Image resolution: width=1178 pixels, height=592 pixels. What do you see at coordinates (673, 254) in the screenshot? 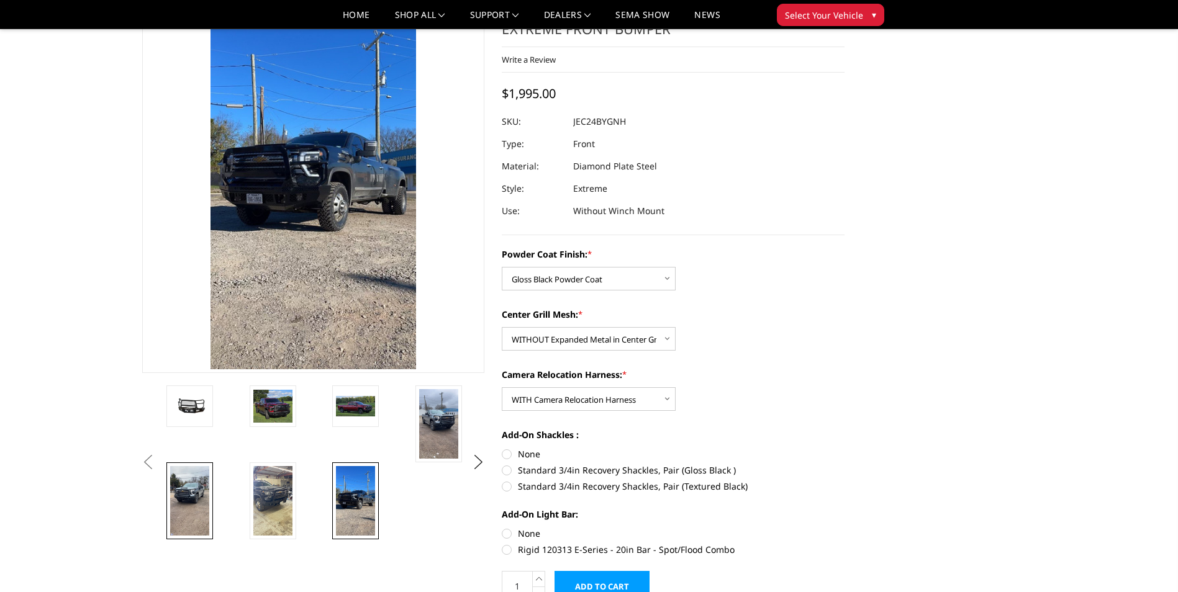
I see `label: Powder Coat Finish:` at bounding box center [673, 254].